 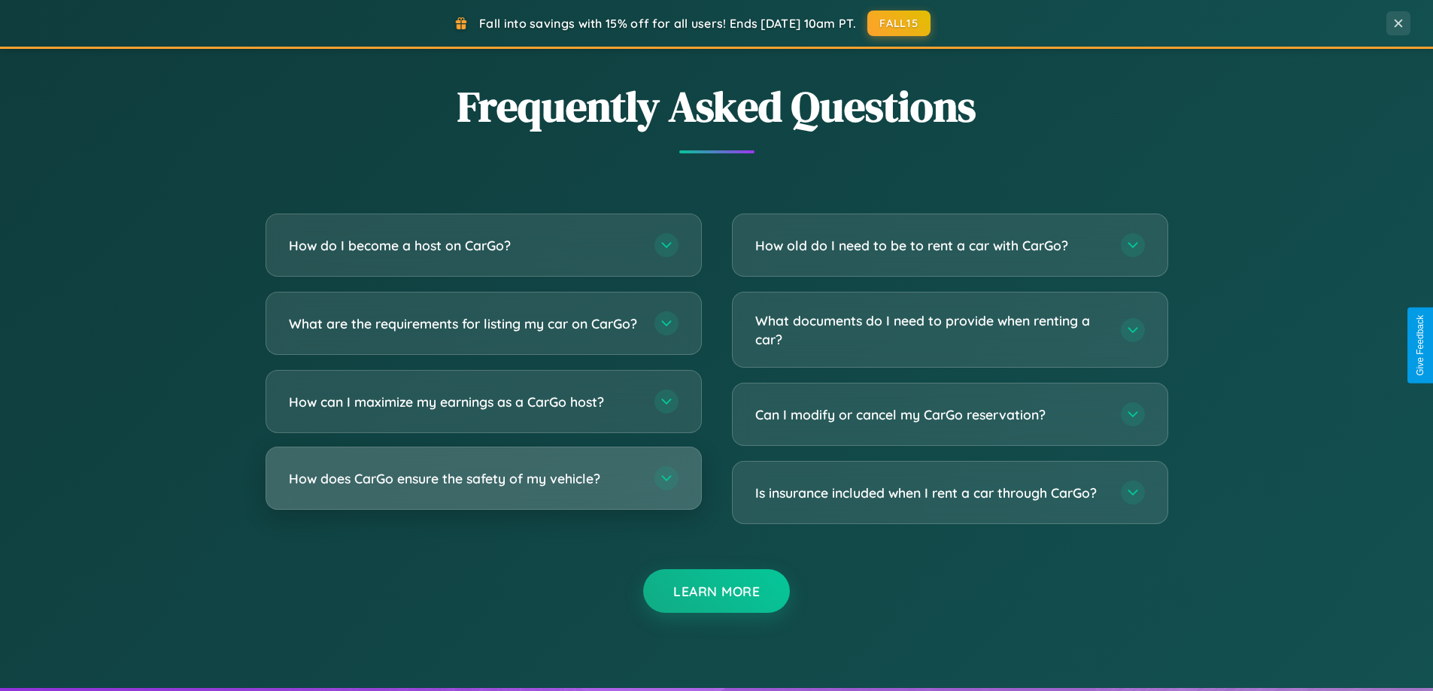 What do you see at coordinates (931, 414) in the screenshot?
I see `h3: Can I modify or cancel my CarGo reservation?` at bounding box center [931, 414].